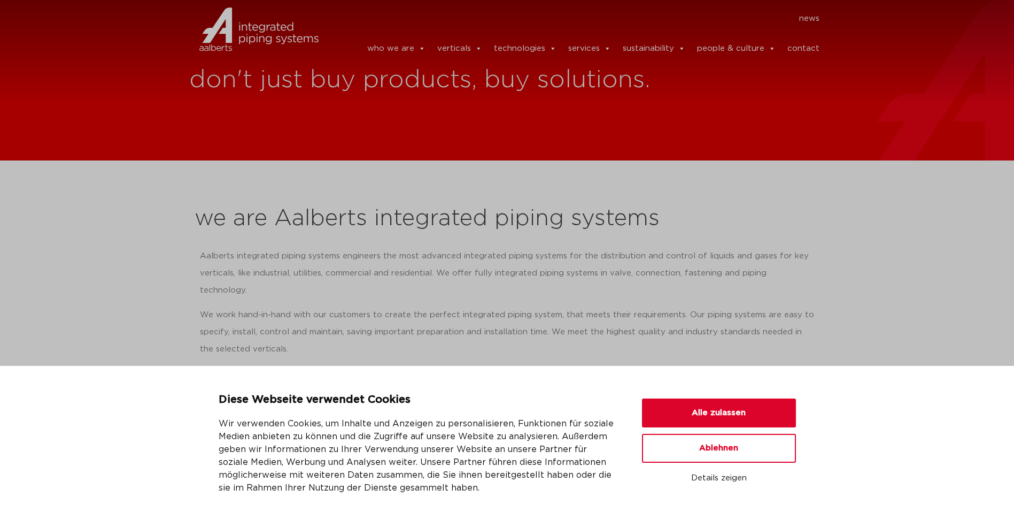 The width and height of the screenshot is (1014, 520). Describe the element at coordinates (719, 448) in the screenshot. I see `button: Ablehnen` at that location.